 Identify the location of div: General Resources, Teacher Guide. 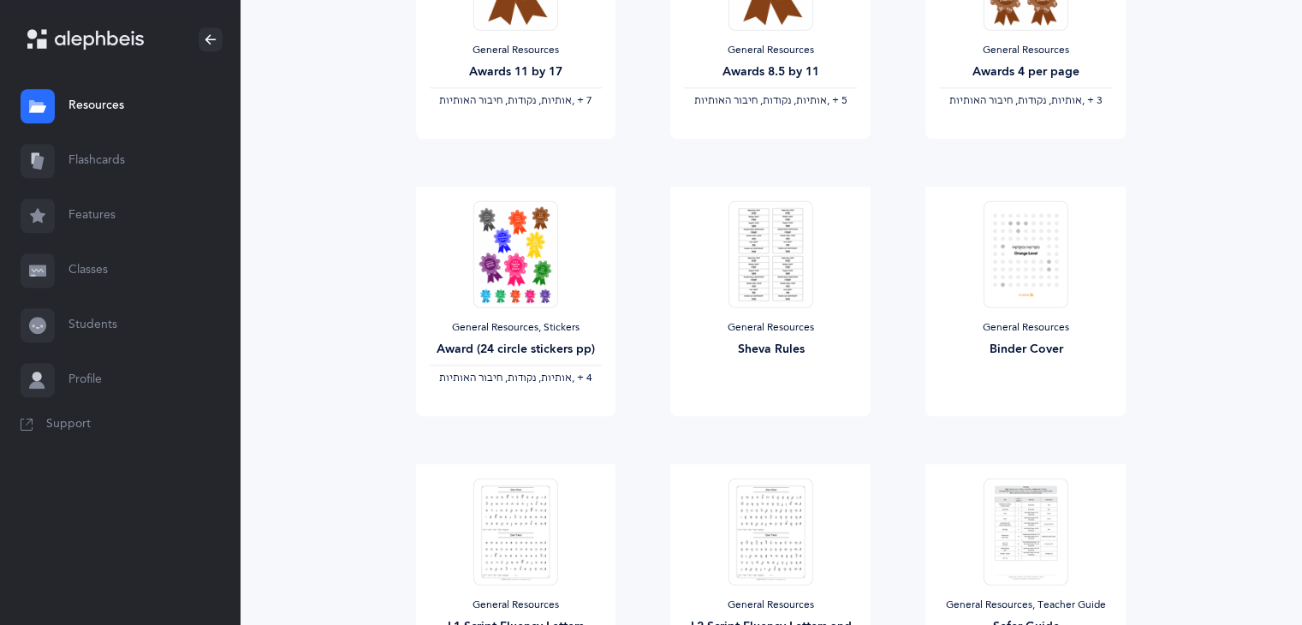
(1025, 605).